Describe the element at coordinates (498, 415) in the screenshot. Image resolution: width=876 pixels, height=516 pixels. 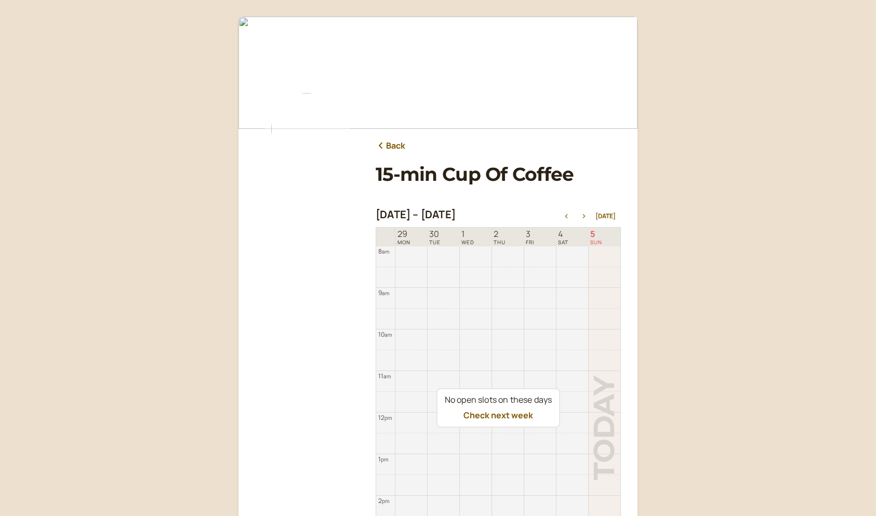
I see `button: Check next week` at that location.